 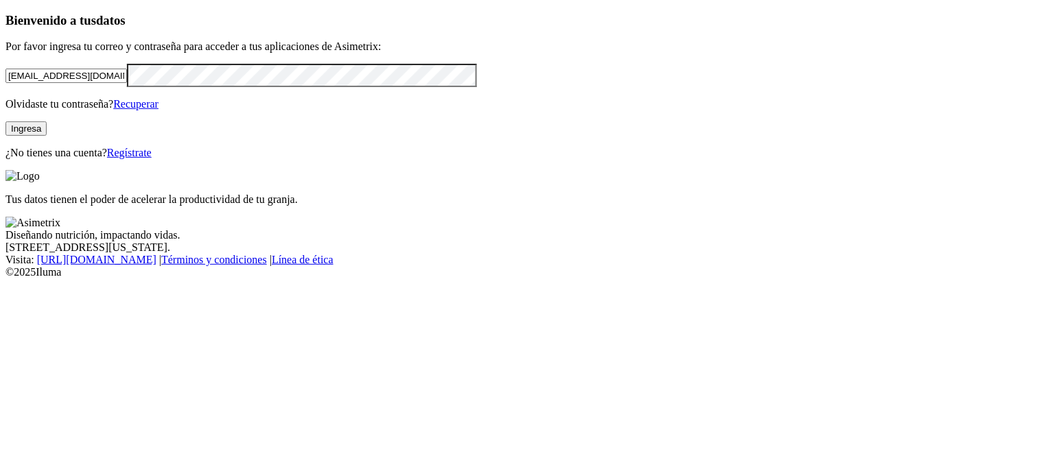 I want to click on h3: Bienvenido a tus, so click(x=520, y=21).